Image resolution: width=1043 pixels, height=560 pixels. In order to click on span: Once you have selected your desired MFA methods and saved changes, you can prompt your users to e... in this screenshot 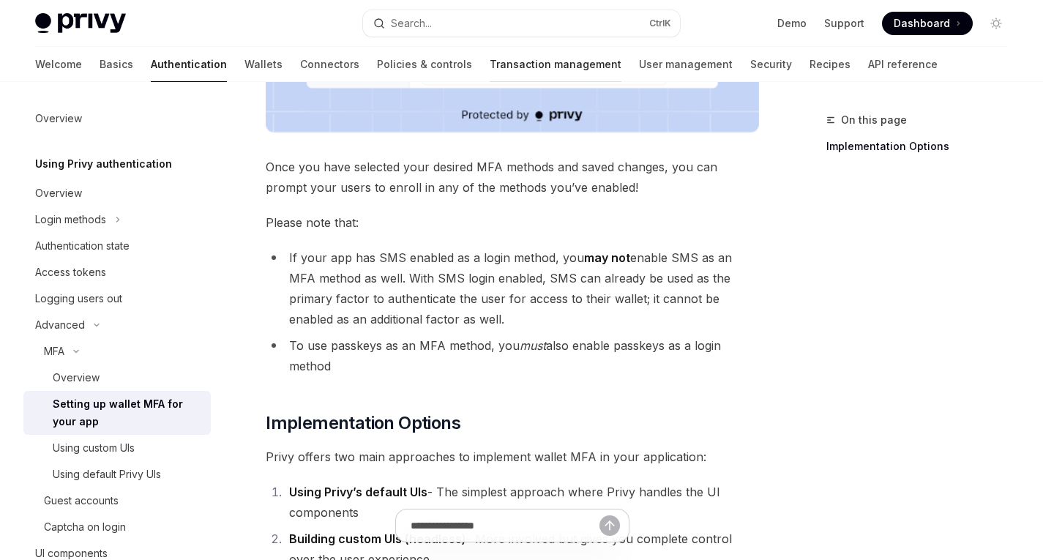, I will do `click(512, 177)`.